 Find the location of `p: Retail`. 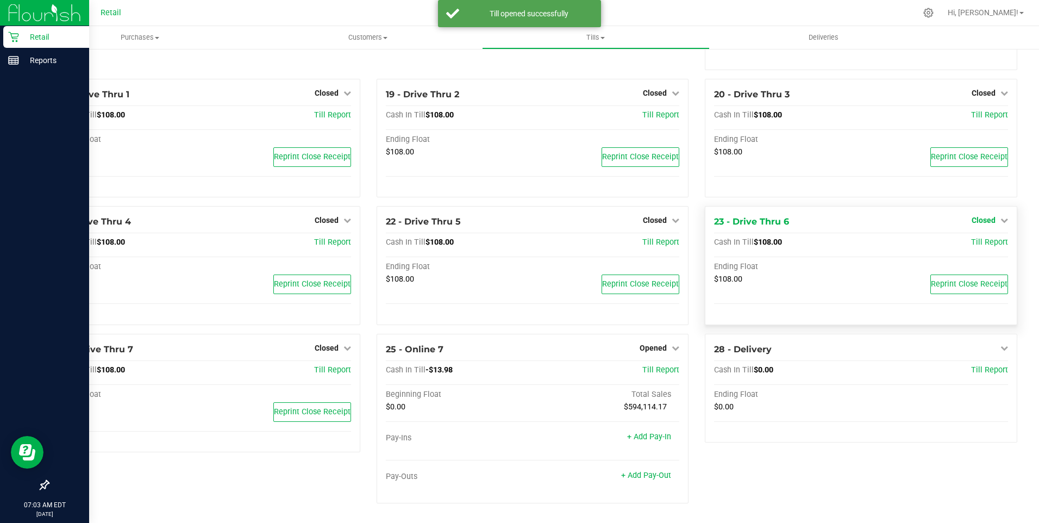

p: Retail is located at coordinates (52, 37).